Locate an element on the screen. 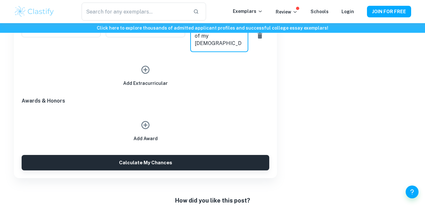 The image size is (425, 208). p: Exemplars is located at coordinates (247, 11).